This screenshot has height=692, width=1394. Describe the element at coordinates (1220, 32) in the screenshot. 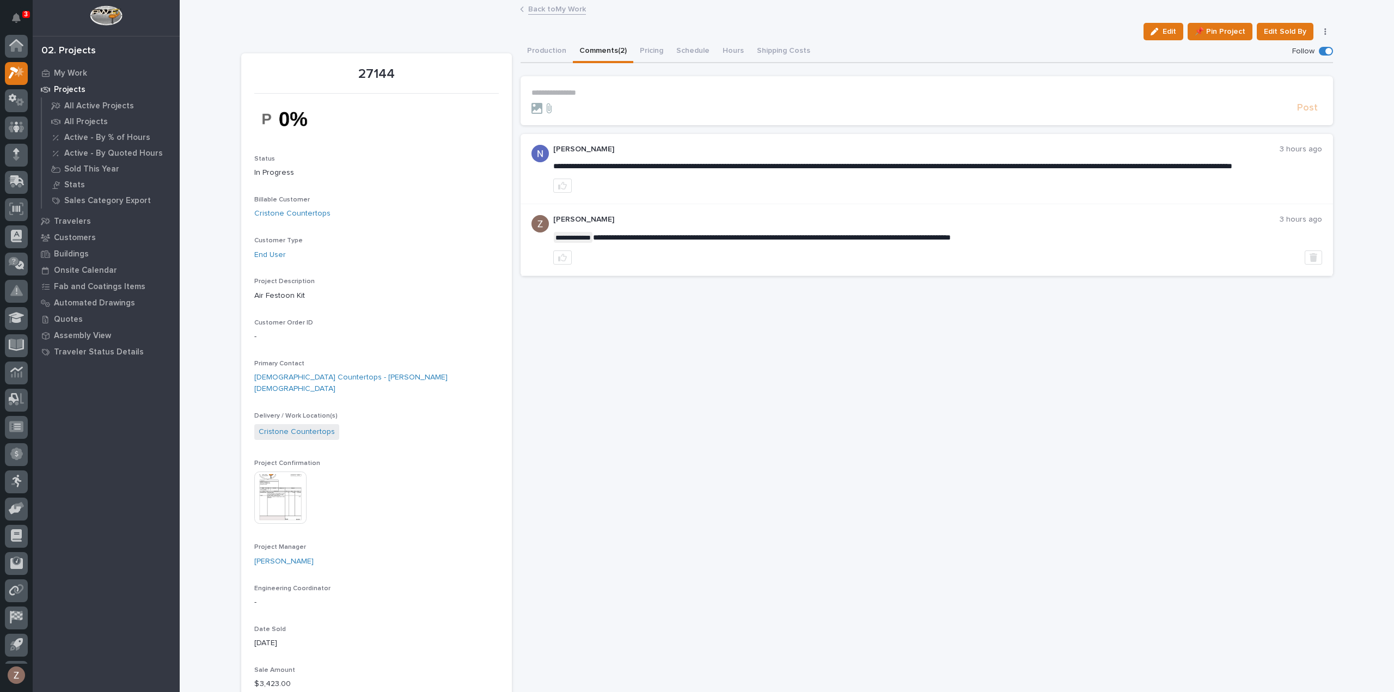

I see `button: 📌 Pin Project` at that location.